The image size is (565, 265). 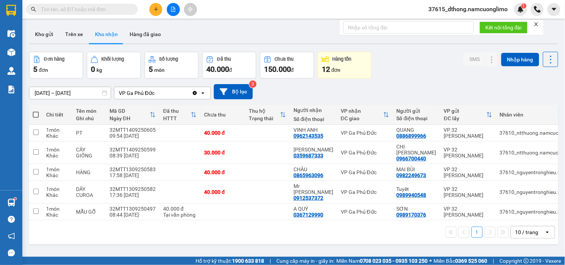 I want to click on span: 5, so click(x=151, y=69).